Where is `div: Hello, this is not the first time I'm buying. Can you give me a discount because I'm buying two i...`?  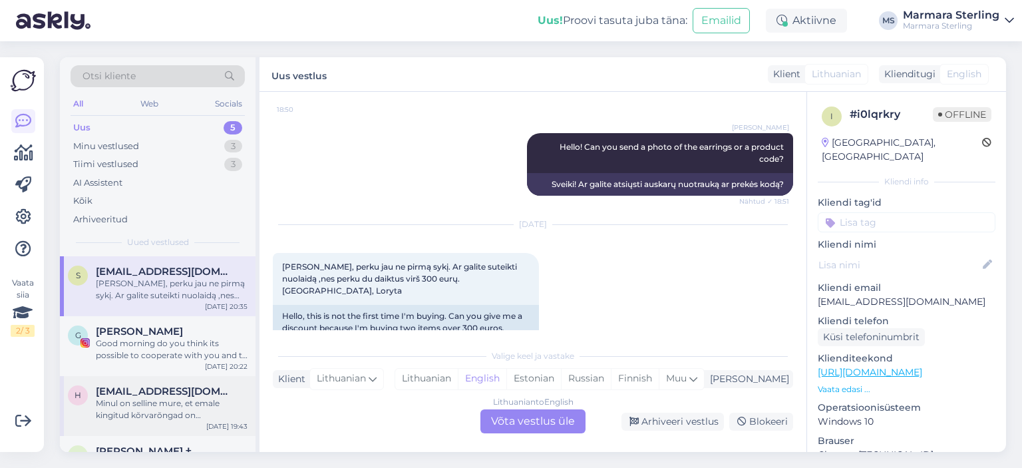 div: Hello, this is not the first time I'm buying. Can you give me a discount because I'm buying two i... is located at coordinates (406, 328).